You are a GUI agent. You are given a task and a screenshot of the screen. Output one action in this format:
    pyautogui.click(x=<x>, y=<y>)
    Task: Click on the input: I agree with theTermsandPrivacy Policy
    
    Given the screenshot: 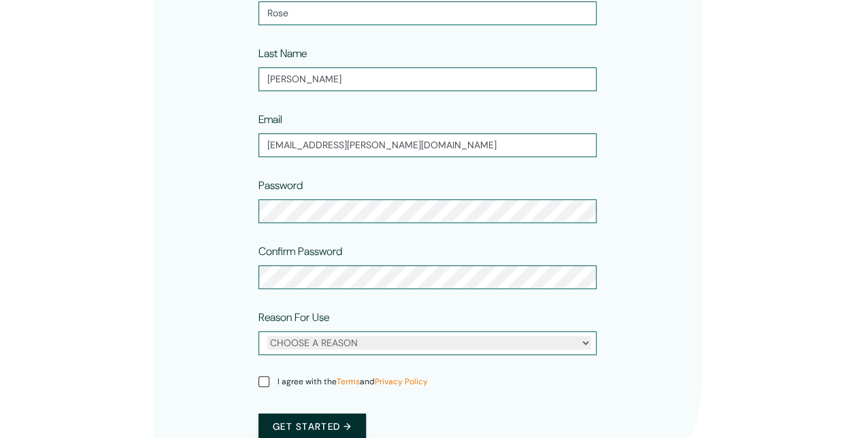 What is the action you would take?
    pyautogui.click(x=264, y=381)
    